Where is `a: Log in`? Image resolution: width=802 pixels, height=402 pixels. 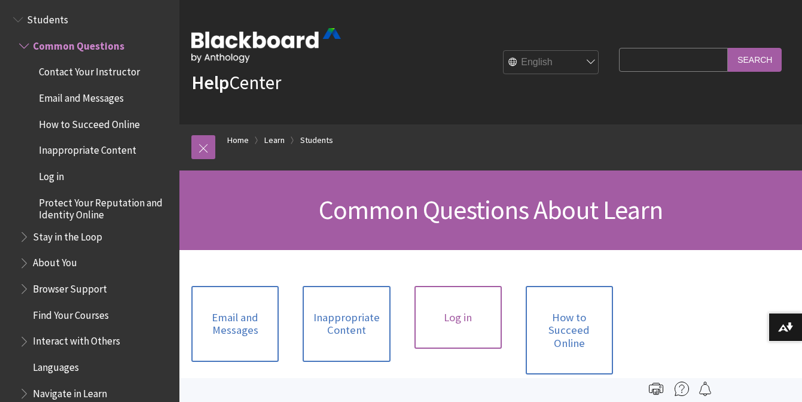
a: Log in is located at coordinates (458, 317).